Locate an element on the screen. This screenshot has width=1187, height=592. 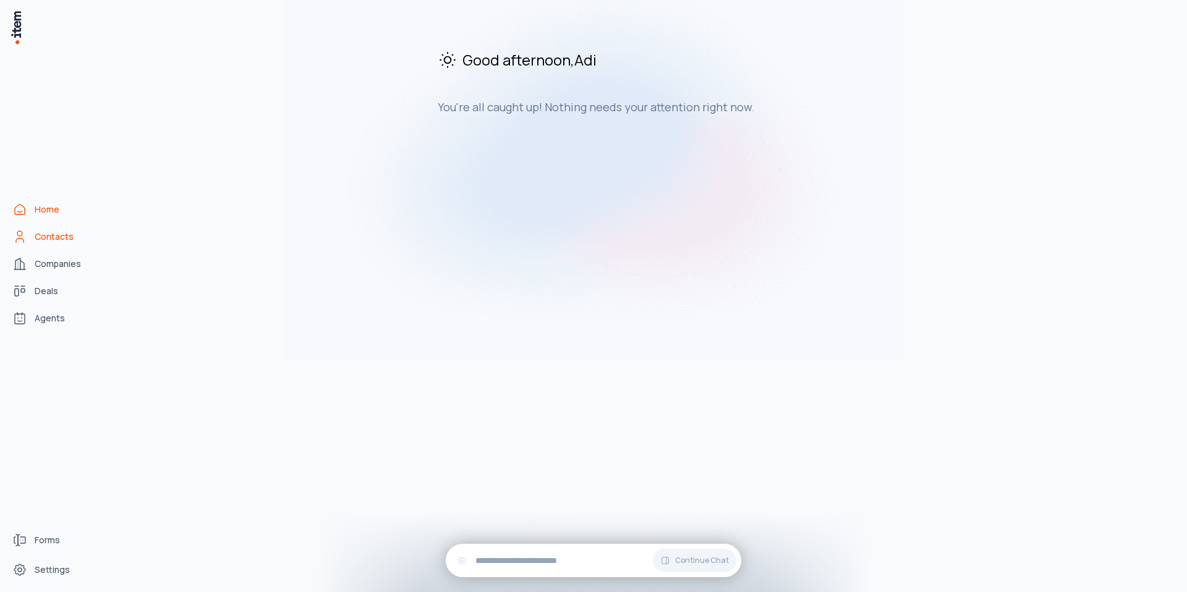
a: deals is located at coordinates (54, 291).